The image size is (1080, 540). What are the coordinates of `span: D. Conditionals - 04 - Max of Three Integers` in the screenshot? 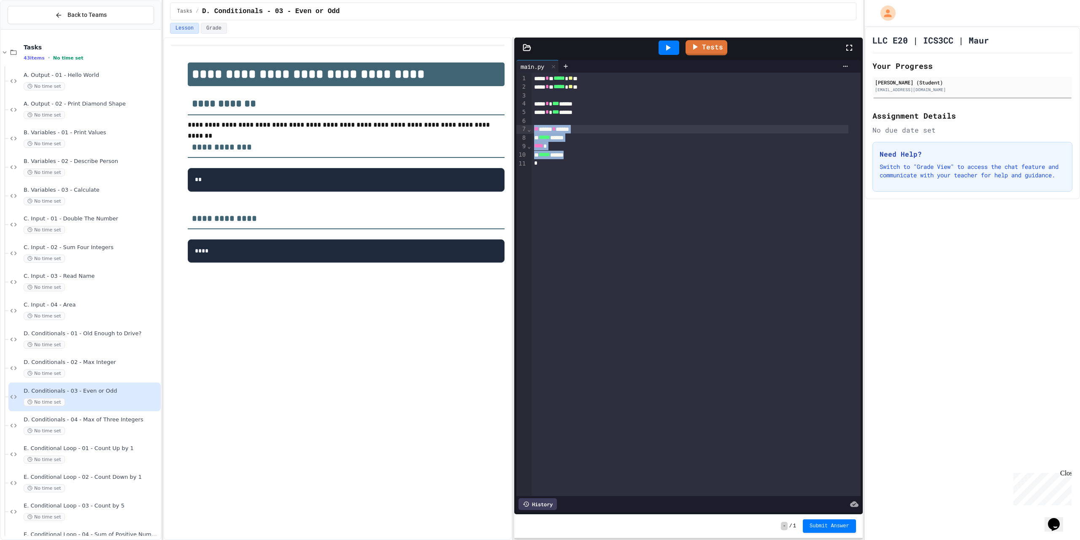 It's located at (91, 419).